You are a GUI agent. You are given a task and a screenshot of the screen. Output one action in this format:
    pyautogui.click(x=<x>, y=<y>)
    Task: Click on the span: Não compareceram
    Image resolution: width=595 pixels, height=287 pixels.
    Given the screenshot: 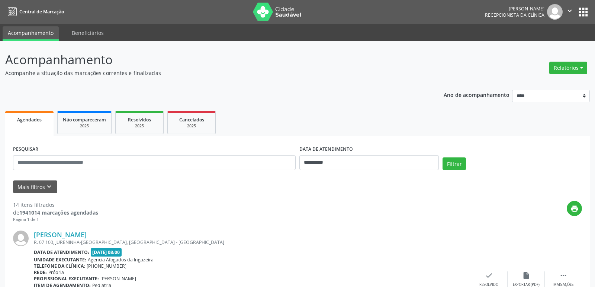 What is the action you would take?
    pyautogui.click(x=84, y=120)
    